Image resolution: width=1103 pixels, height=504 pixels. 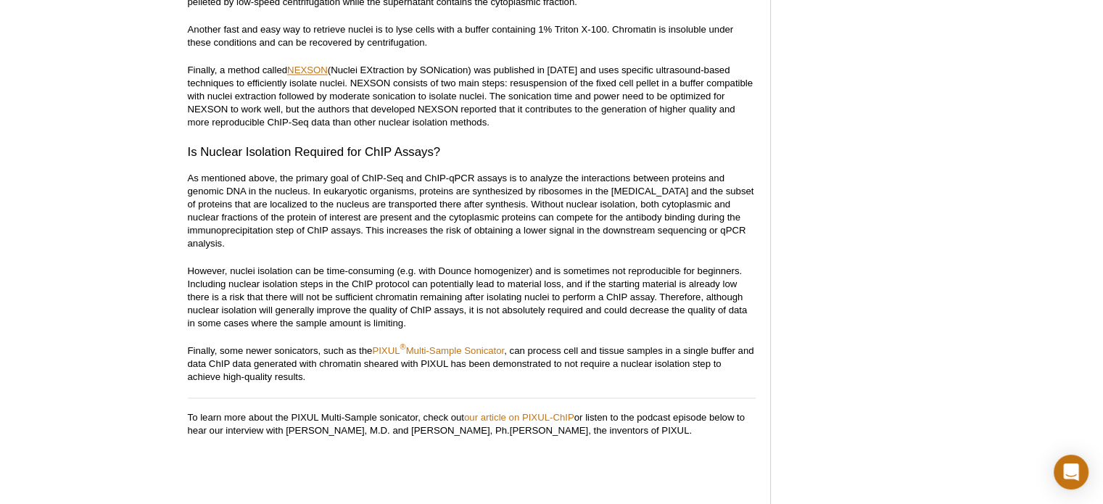 I want to click on a: PIXUL®Multi-Sample Sonicator, so click(x=438, y=349).